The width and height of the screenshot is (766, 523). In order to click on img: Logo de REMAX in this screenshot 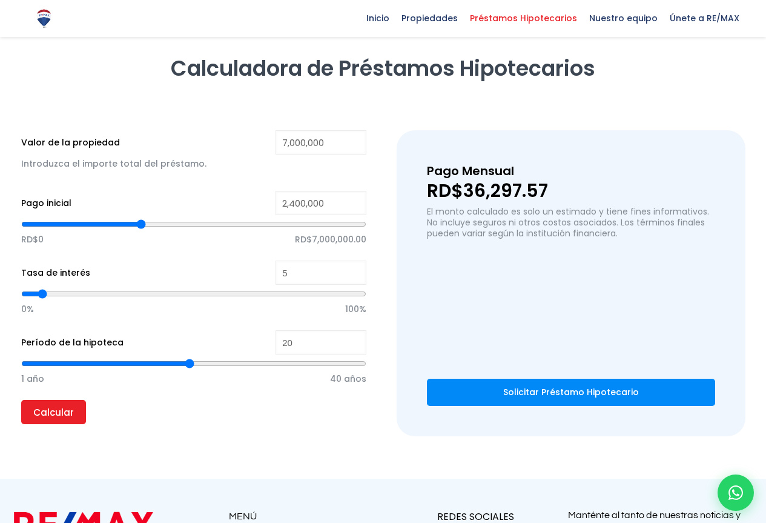, I will do `click(44, 18)`.